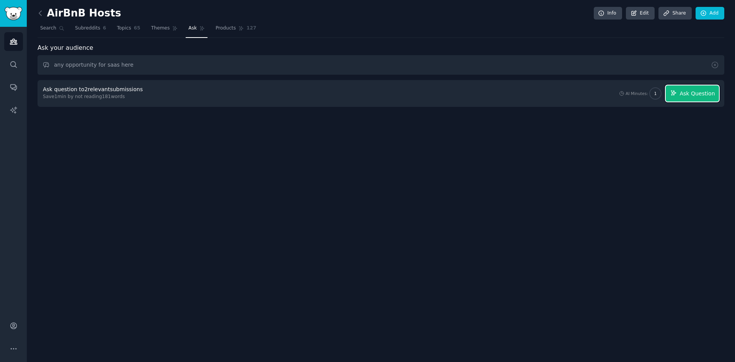 The image size is (735, 362). I want to click on span: 127, so click(251, 28).